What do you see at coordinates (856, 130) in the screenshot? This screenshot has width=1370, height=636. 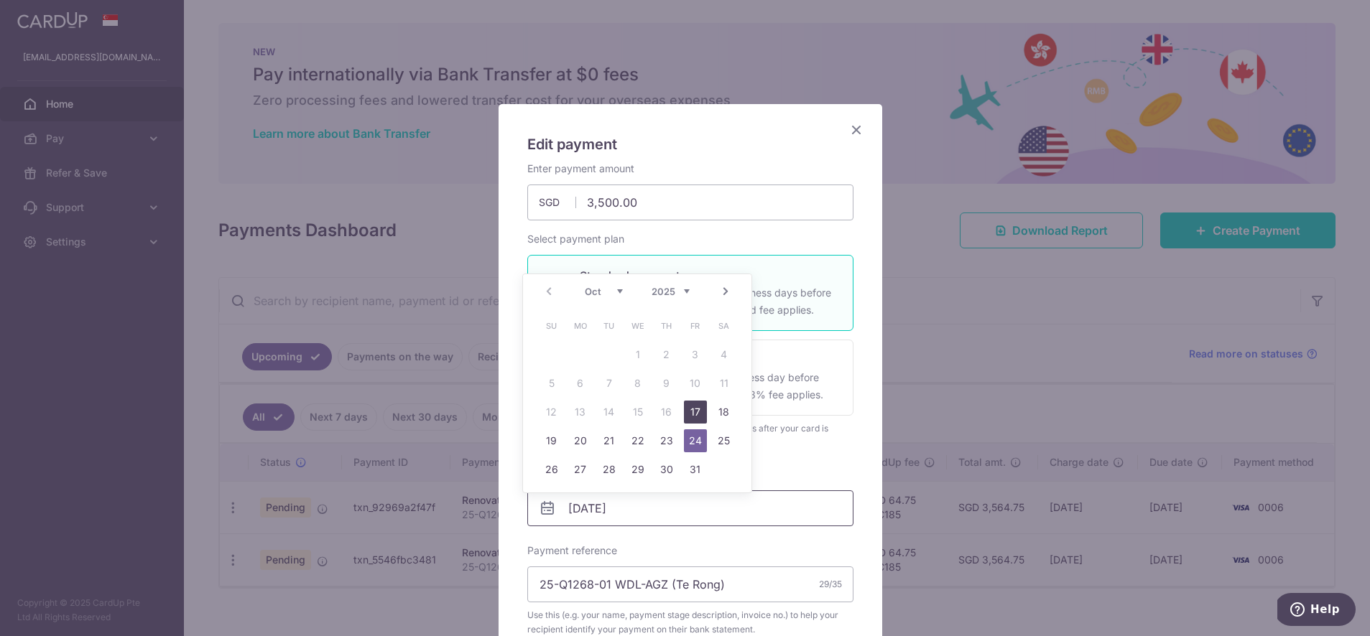 I see `button: Close` at bounding box center [856, 130].